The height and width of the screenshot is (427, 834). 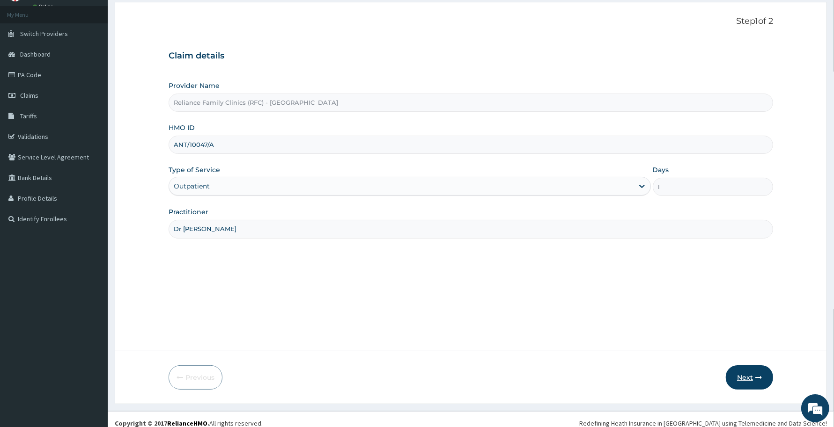 I want to click on label: Type of Service, so click(x=194, y=170).